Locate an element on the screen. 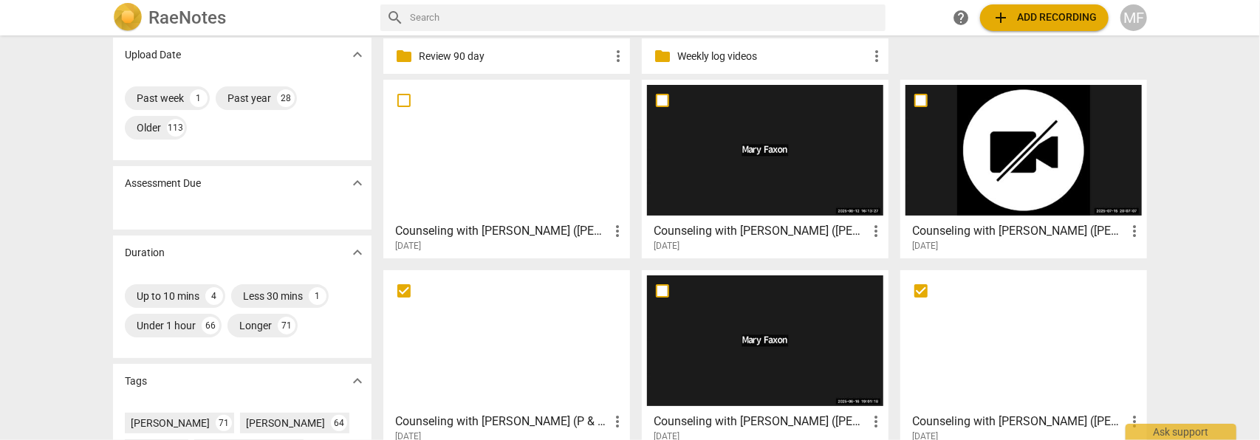 The width and height of the screenshot is (1260, 440). img: Logo is located at coordinates (128, 18).